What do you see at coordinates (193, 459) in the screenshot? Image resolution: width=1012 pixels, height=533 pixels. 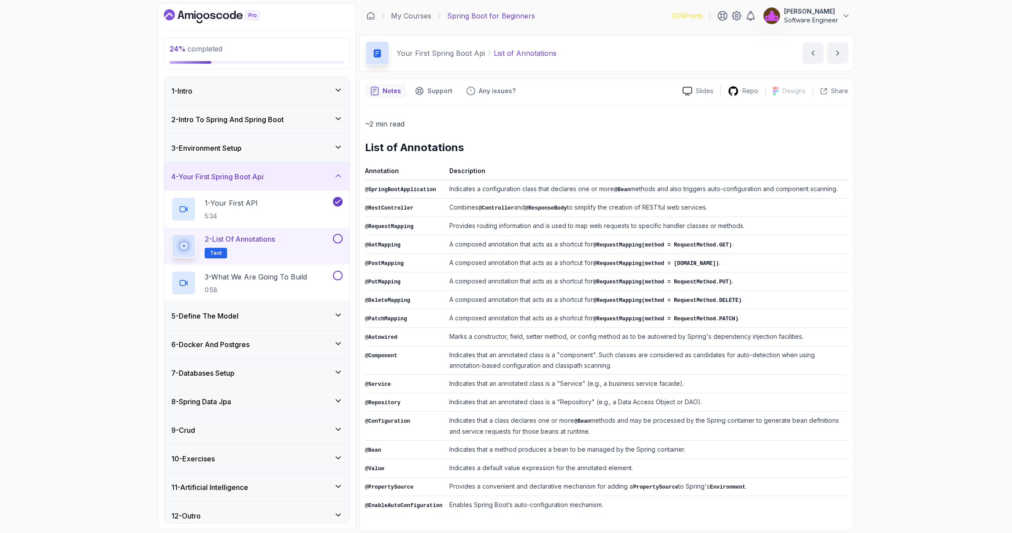 I see `h3: 10 - Exercises` at bounding box center [193, 459].